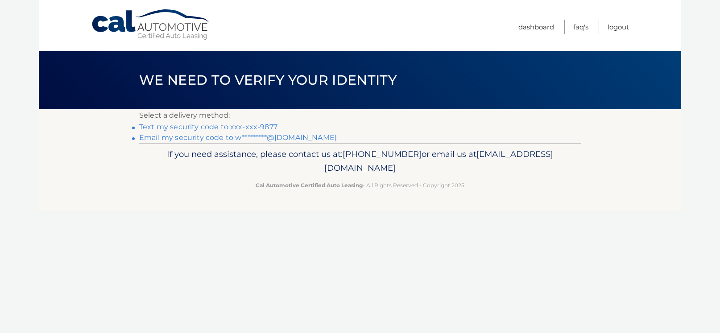  What do you see at coordinates (268, 80) in the screenshot?
I see `span: We need to verify your identity` at bounding box center [268, 80].